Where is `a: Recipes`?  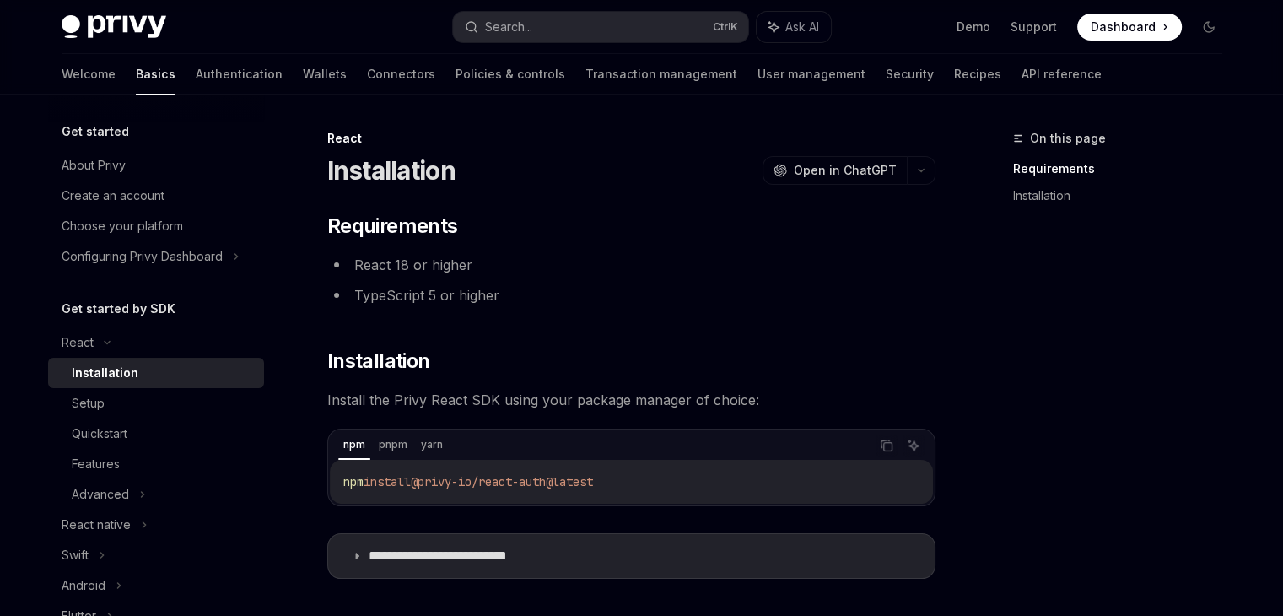
a: Recipes is located at coordinates (977, 74).